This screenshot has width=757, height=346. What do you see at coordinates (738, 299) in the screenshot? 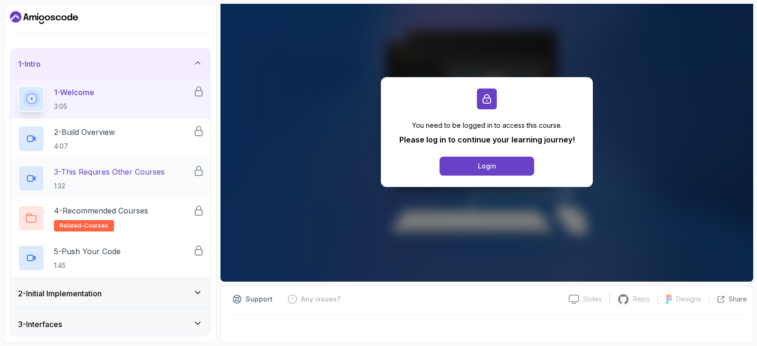
I see `p: Share` at bounding box center [738, 299].